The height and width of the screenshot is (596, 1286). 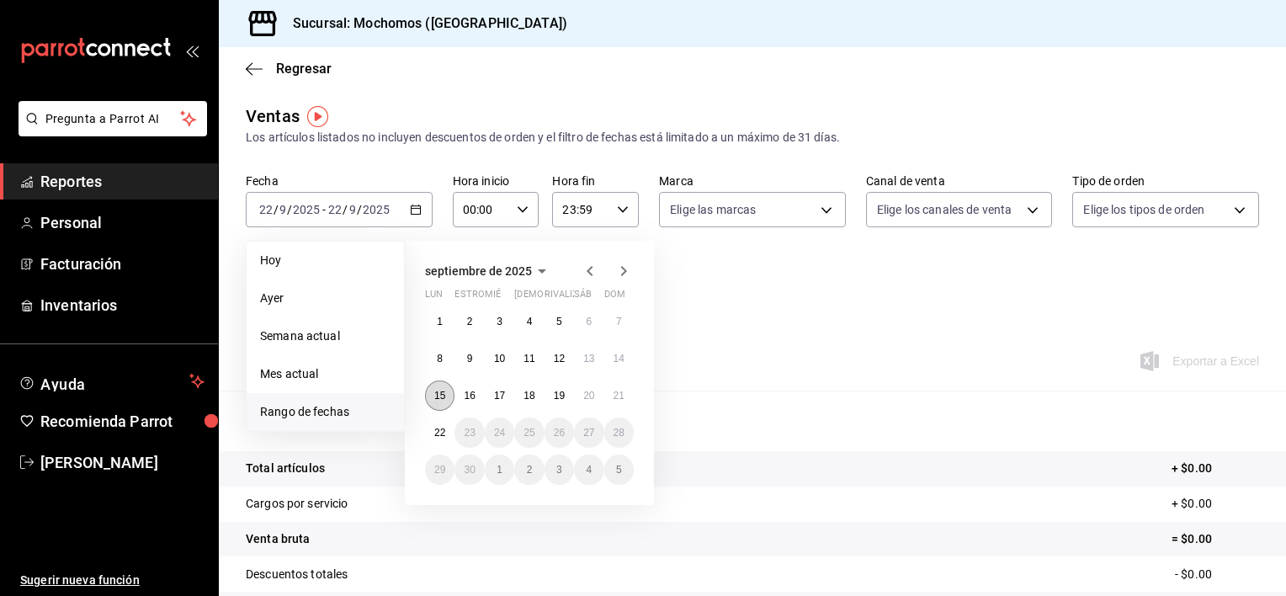 What do you see at coordinates (614, 297) in the screenshot?
I see `abbr: domingo` at bounding box center [614, 297].